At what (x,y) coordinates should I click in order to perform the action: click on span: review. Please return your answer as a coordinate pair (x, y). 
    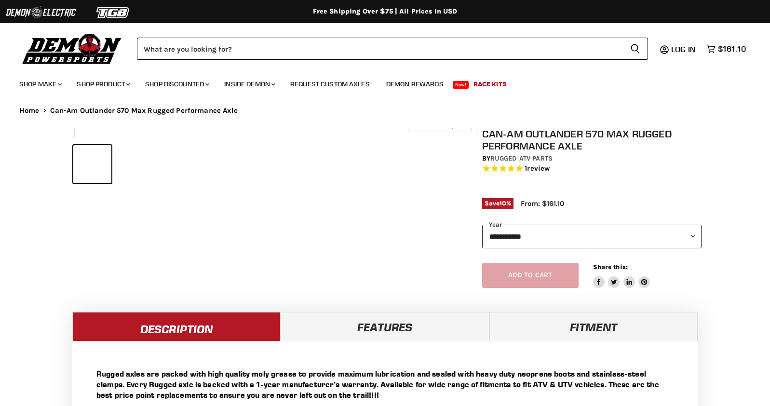
    Looking at the image, I should click on (538, 169).